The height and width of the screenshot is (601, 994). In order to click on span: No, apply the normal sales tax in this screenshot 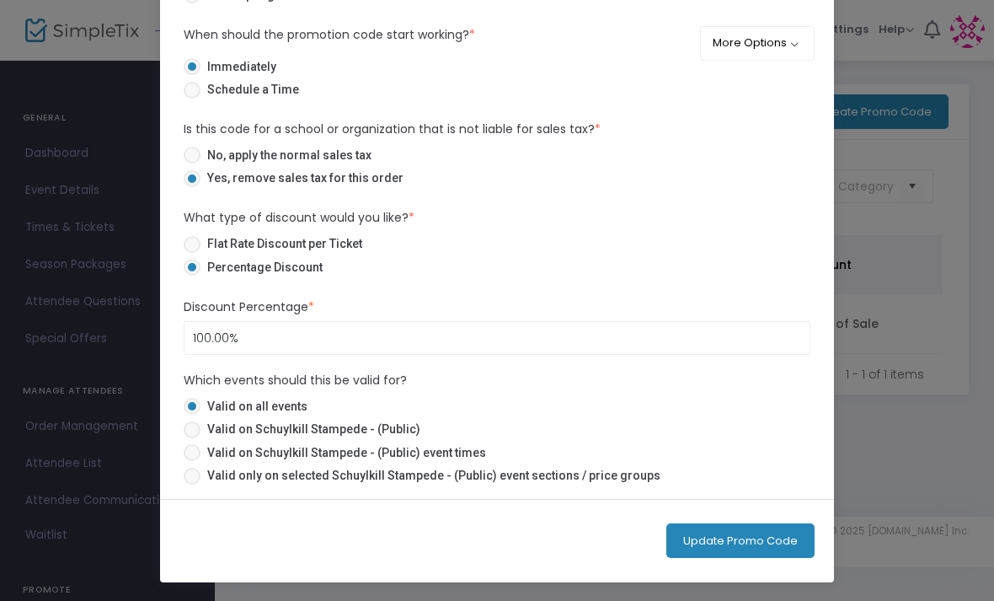, I will do `click(286, 155)`.